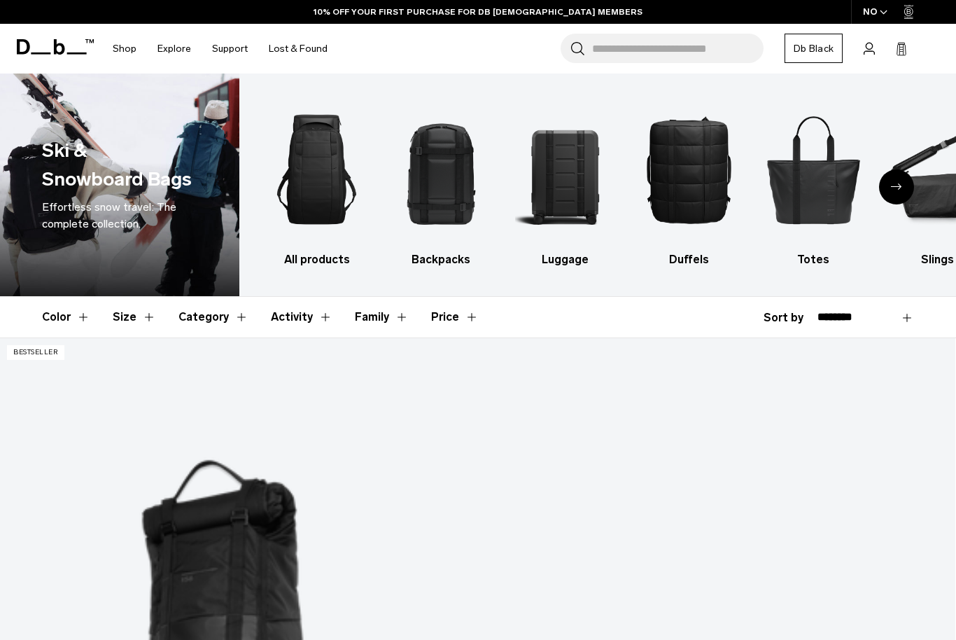 The width and height of the screenshot is (956, 640). Describe the element at coordinates (813, 181) in the screenshot. I see `a: Db Totes` at that location.